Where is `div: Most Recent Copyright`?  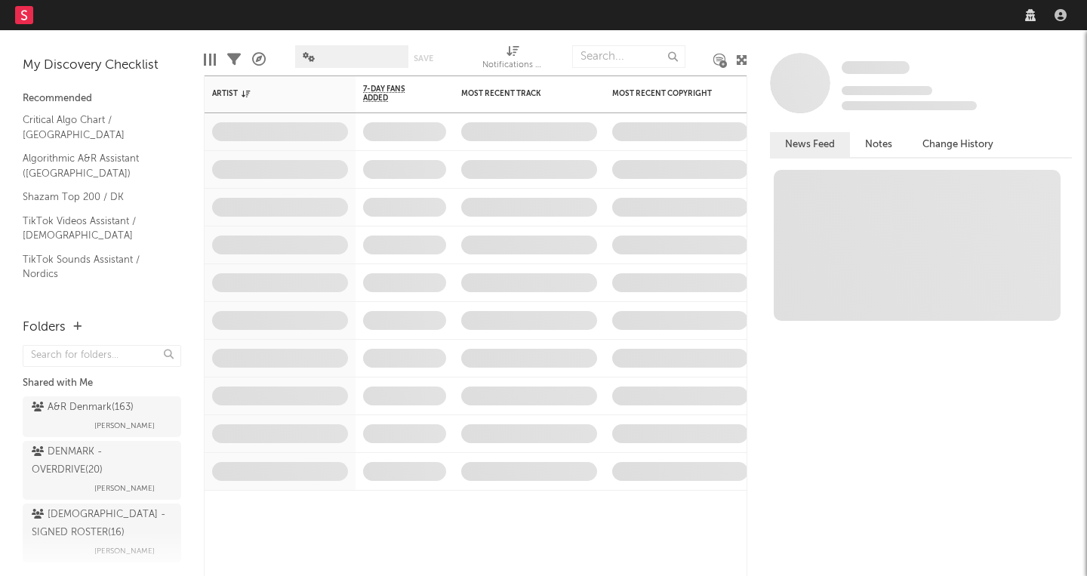
div: Most Recent Copyright is located at coordinates (669, 94).